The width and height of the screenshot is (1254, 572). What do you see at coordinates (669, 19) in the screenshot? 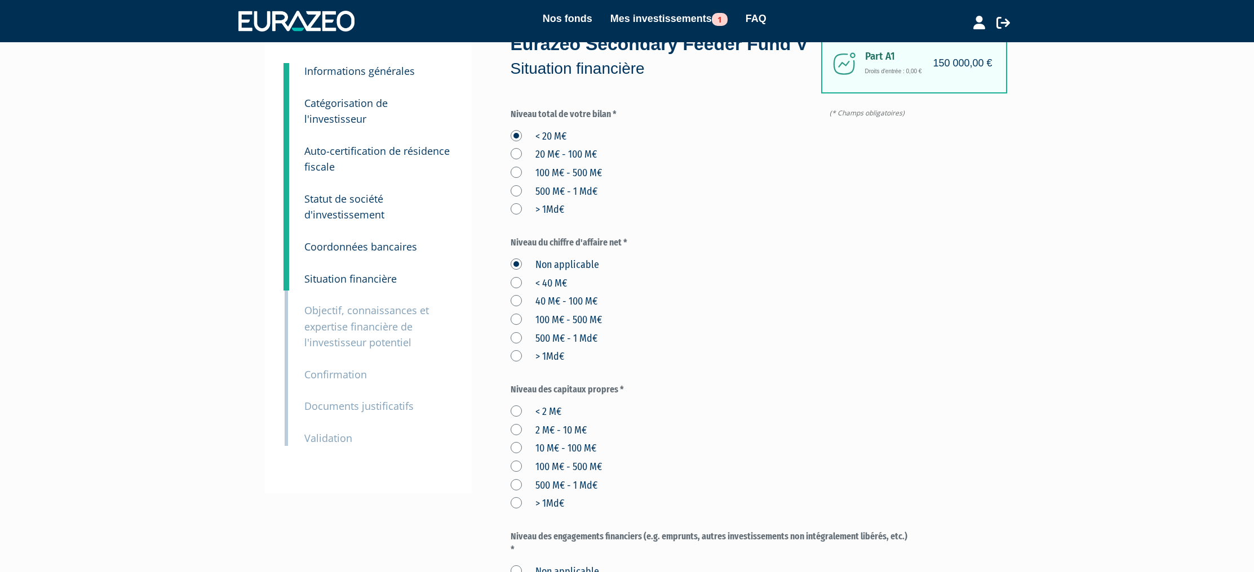
I see `a: Mes investissements1` at bounding box center [669, 19].